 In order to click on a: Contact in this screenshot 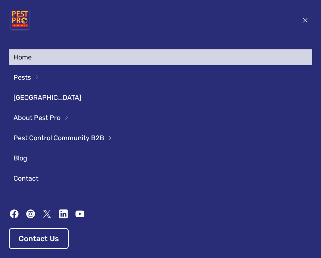, I will do `click(161, 178)`.